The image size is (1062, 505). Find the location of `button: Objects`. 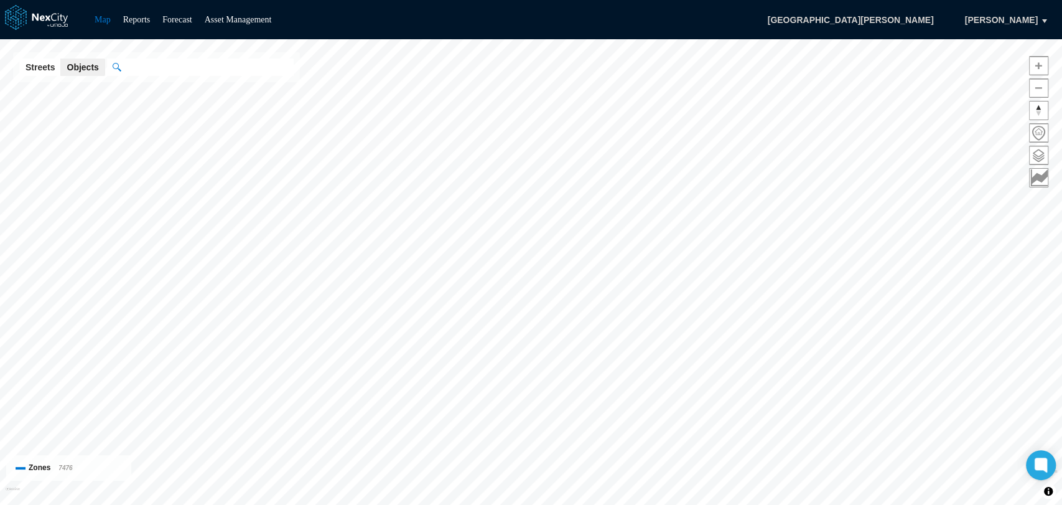

button: Objects is located at coordinates (82, 67).